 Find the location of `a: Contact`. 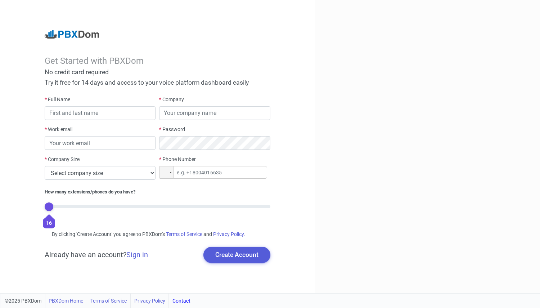

a: Contact is located at coordinates (182, 301).